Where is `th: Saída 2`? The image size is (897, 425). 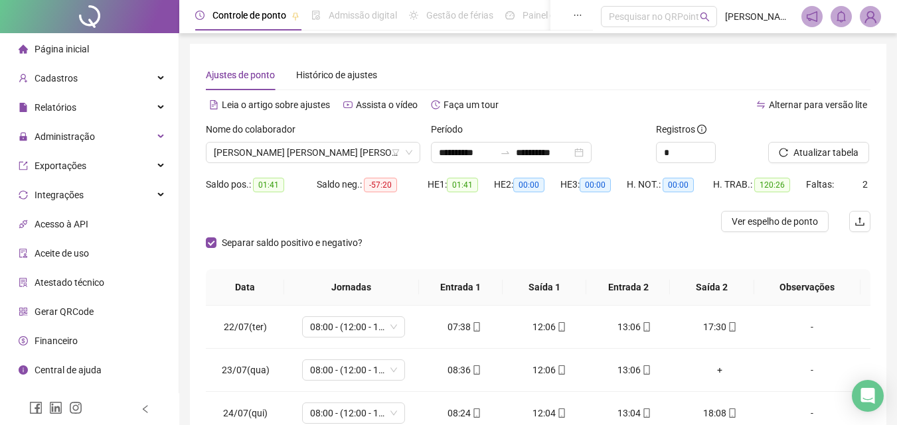 th: Saída 2 is located at coordinates (712, 287).